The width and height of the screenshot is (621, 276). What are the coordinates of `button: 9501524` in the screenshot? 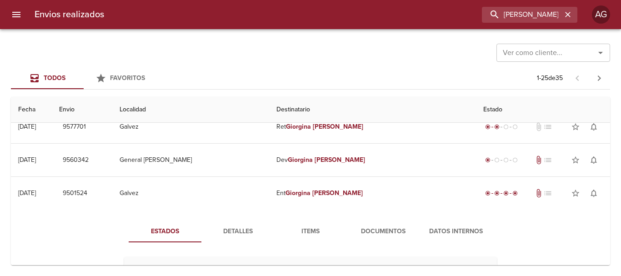 It's located at (75, 193).